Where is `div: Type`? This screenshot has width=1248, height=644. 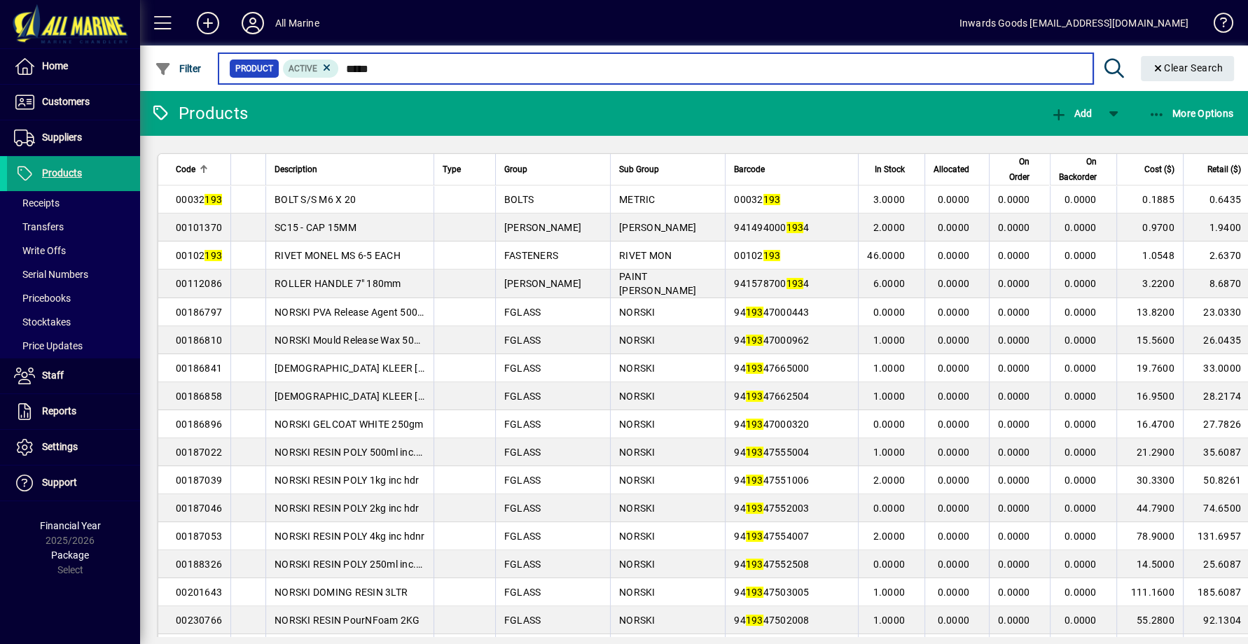
div: Type is located at coordinates (464, 170).